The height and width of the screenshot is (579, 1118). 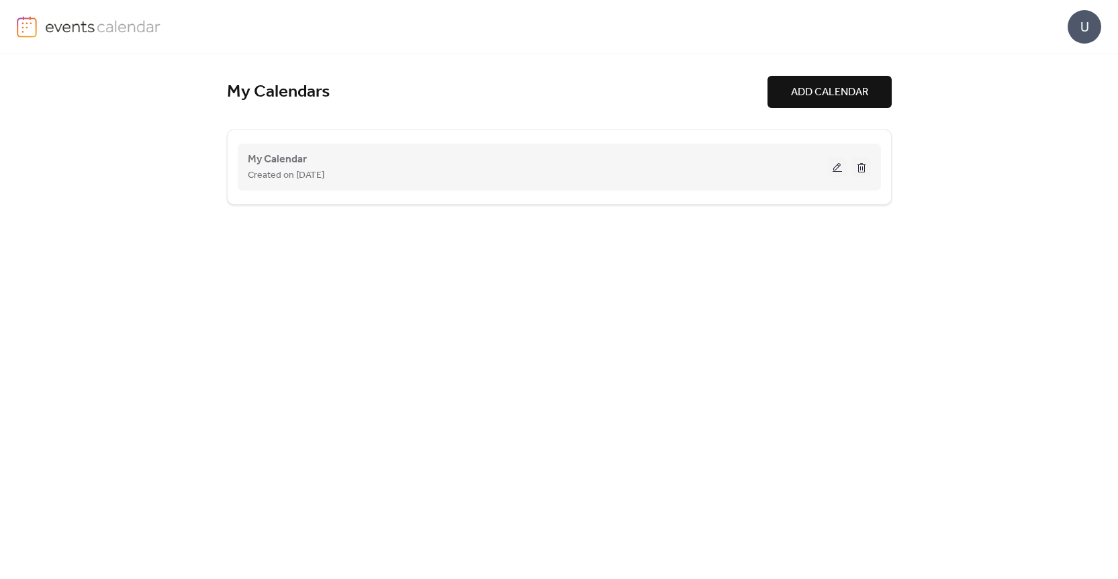 I want to click on div: My Calendars, so click(x=497, y=92).